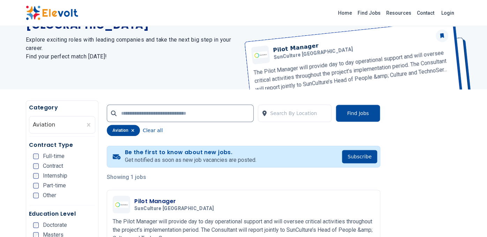 The image size is (487, 237). I want to click on h2: Explore exciting roles with leading companies and take the next big step in your career. Find you..., so click(131, 48).